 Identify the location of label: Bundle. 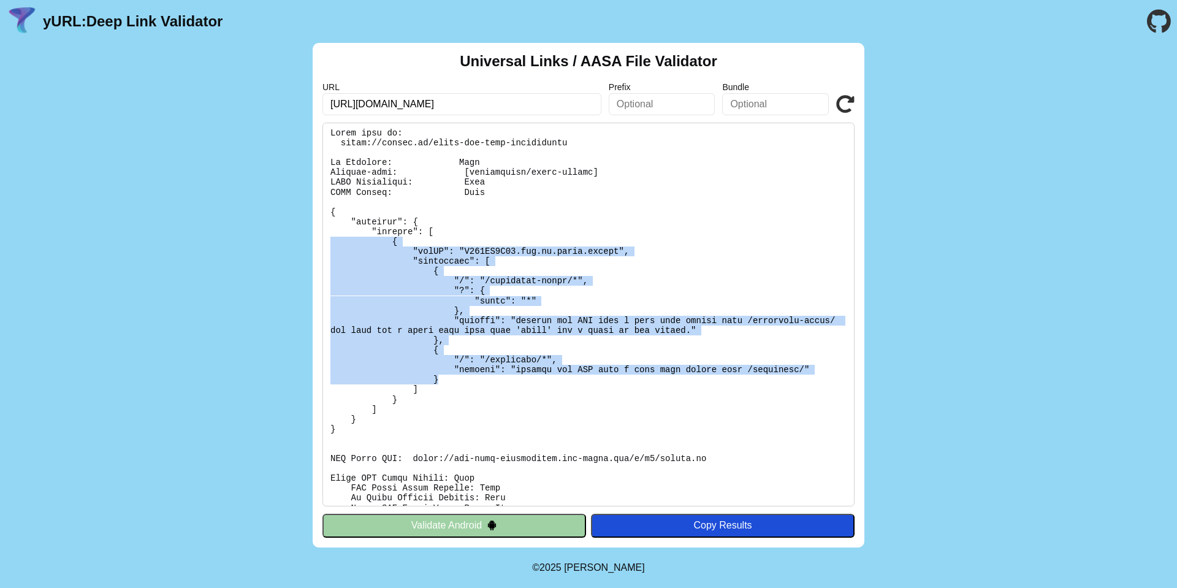
(776, 87).